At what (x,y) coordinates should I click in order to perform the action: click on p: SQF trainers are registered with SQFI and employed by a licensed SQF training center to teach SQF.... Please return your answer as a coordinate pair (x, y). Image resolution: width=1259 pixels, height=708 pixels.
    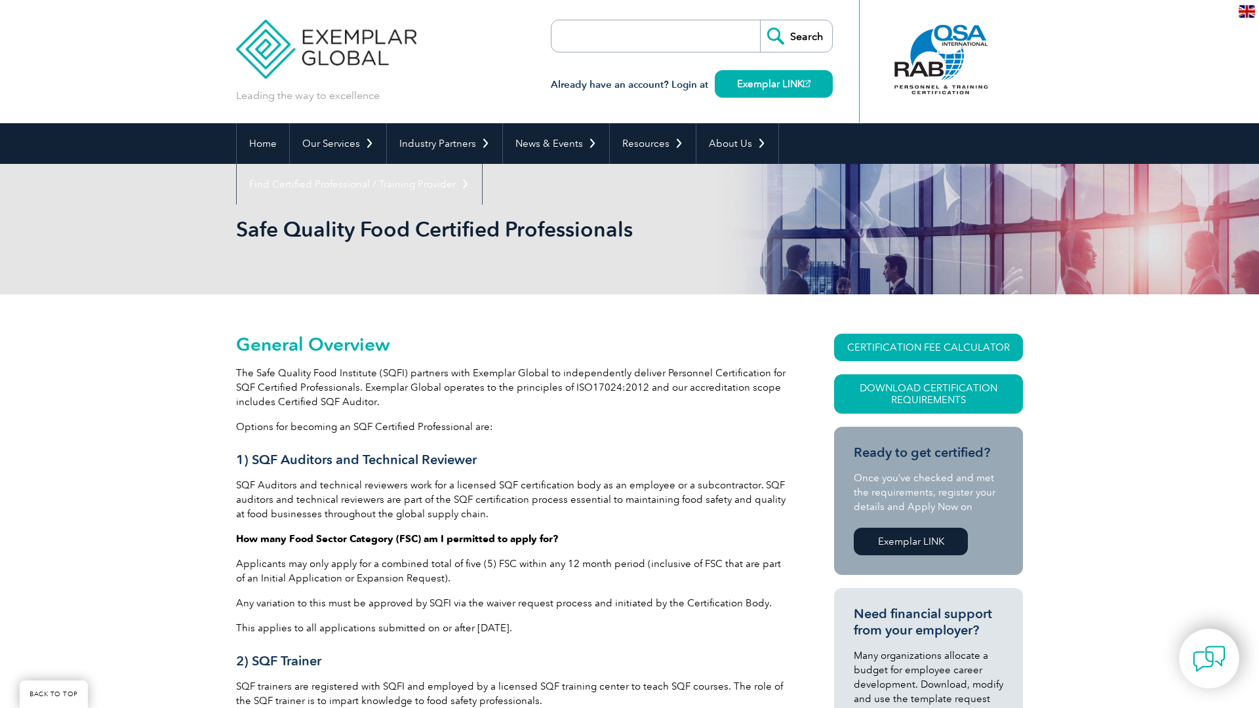
    Looking at the image, I should click on (511, 694).